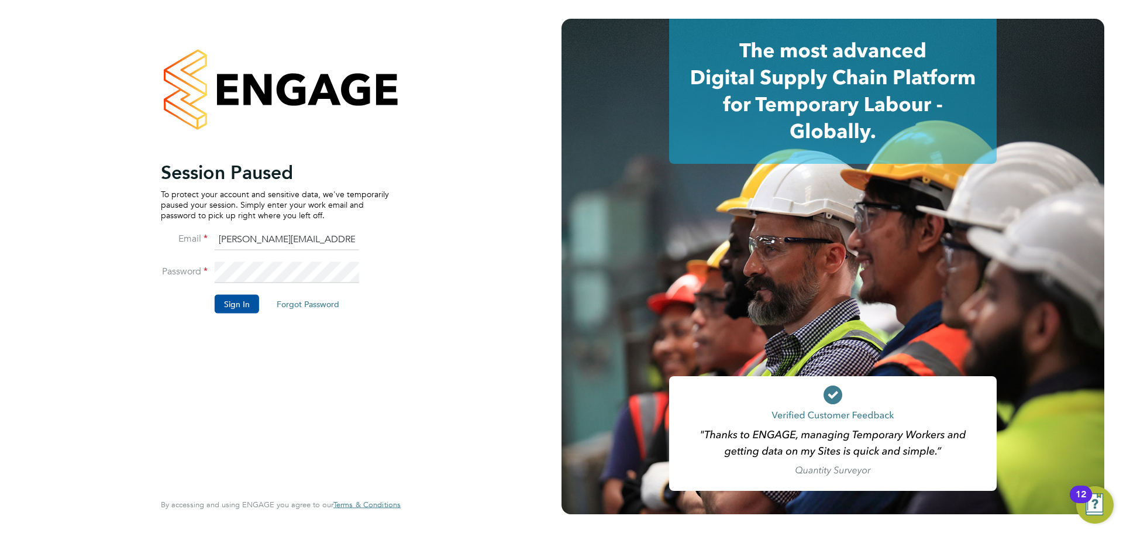 The image size is (1123, 533). Describe the element at coordinates (1081, 502) in the screenshot. I see `div: 12` at that location.